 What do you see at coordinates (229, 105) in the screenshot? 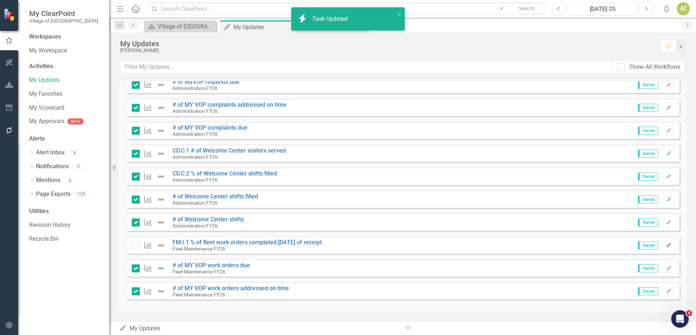
I see `a: # of MY VOP complaints addressed on time` at bounding box center [229, 105].